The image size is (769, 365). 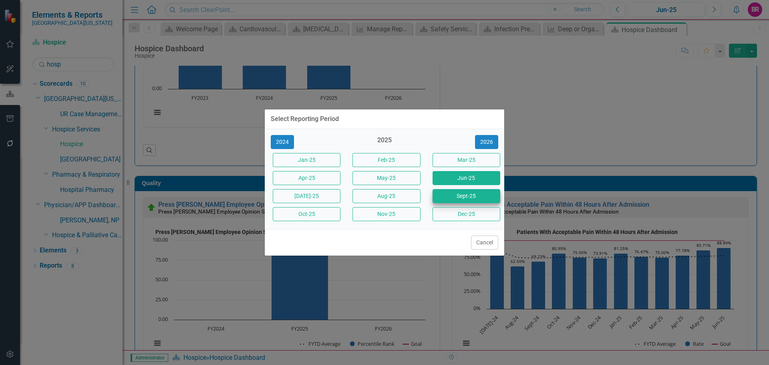 I want to click on button: Feb-25, so click(x=386, y=160).